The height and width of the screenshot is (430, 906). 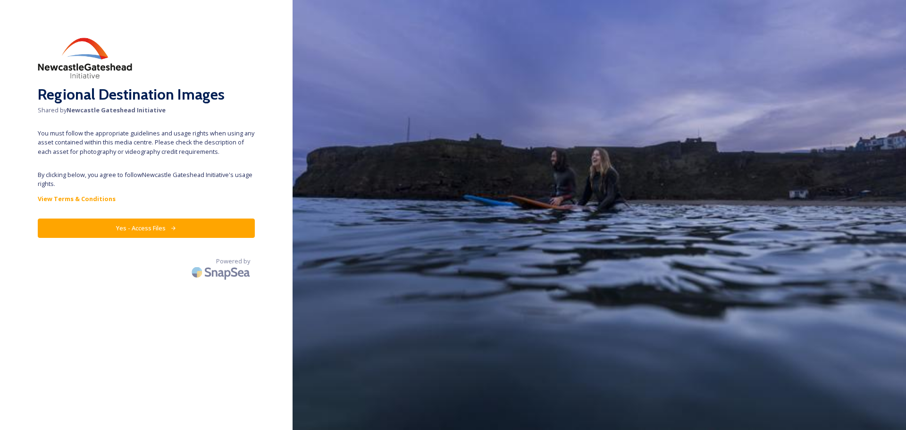 What do you see at coordinates (76, 199) in the screenshot?
I see `strong: View Terms & Conditions` at bounding box center [76, 199].